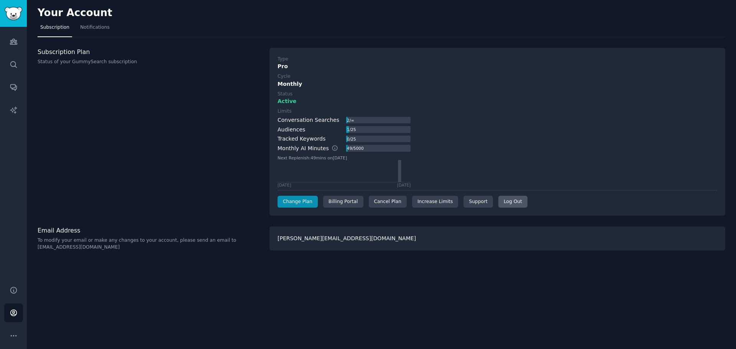  Describe the element at coordinates (435, 202) in the screenshot. I see `a: Increase Limits` at that location.